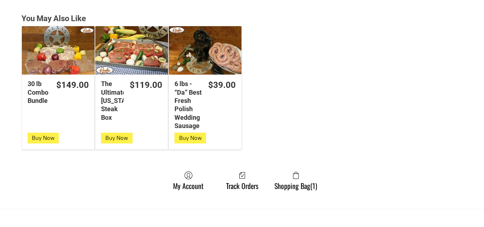  I want to click on div: 30 lb Combo Bundle, so click(39, 92).